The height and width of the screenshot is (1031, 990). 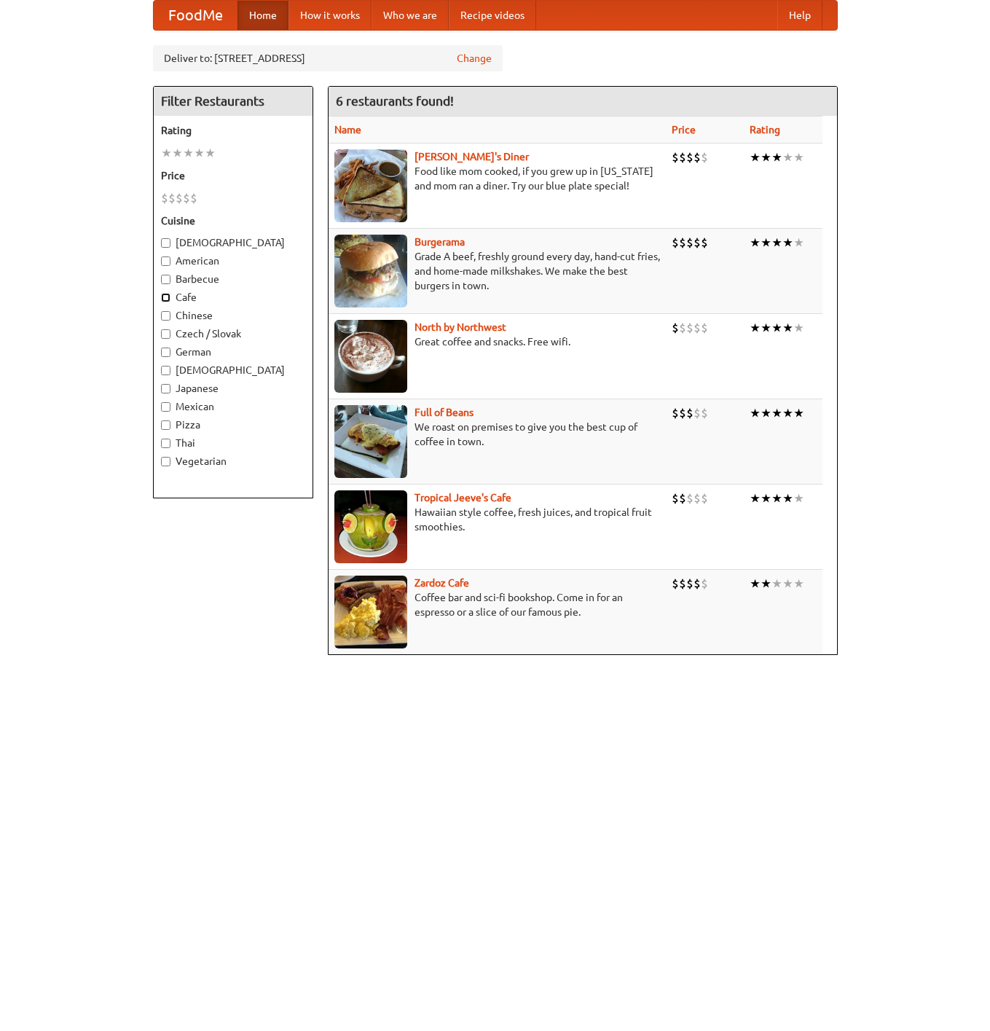 I want to click on label: Thai, so click(x=233, y=443).